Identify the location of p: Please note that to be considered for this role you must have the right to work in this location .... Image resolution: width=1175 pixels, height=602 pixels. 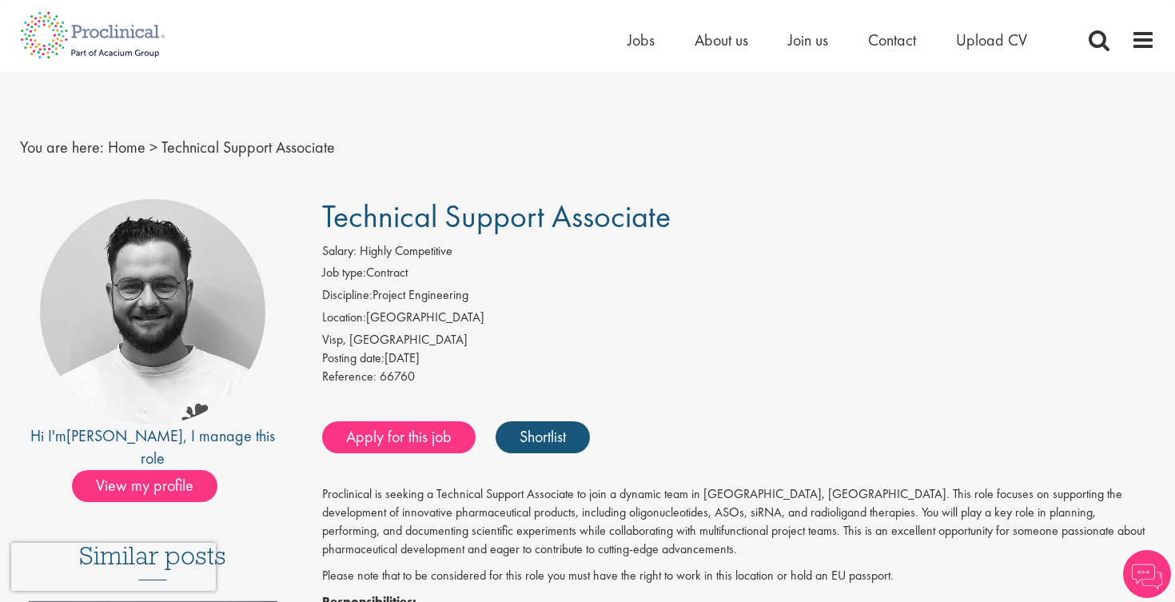
(739, 576).